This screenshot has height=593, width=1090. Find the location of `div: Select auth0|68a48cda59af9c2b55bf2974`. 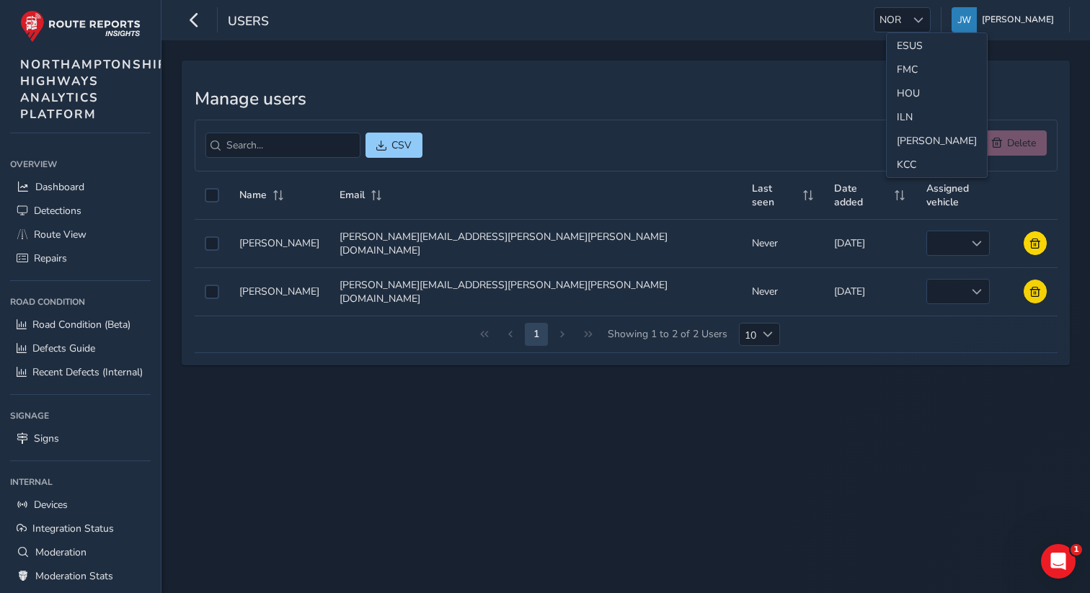

div: Select auth0|68a48cda59af9c2b55bf2974 is located at coordinates (212, 292).